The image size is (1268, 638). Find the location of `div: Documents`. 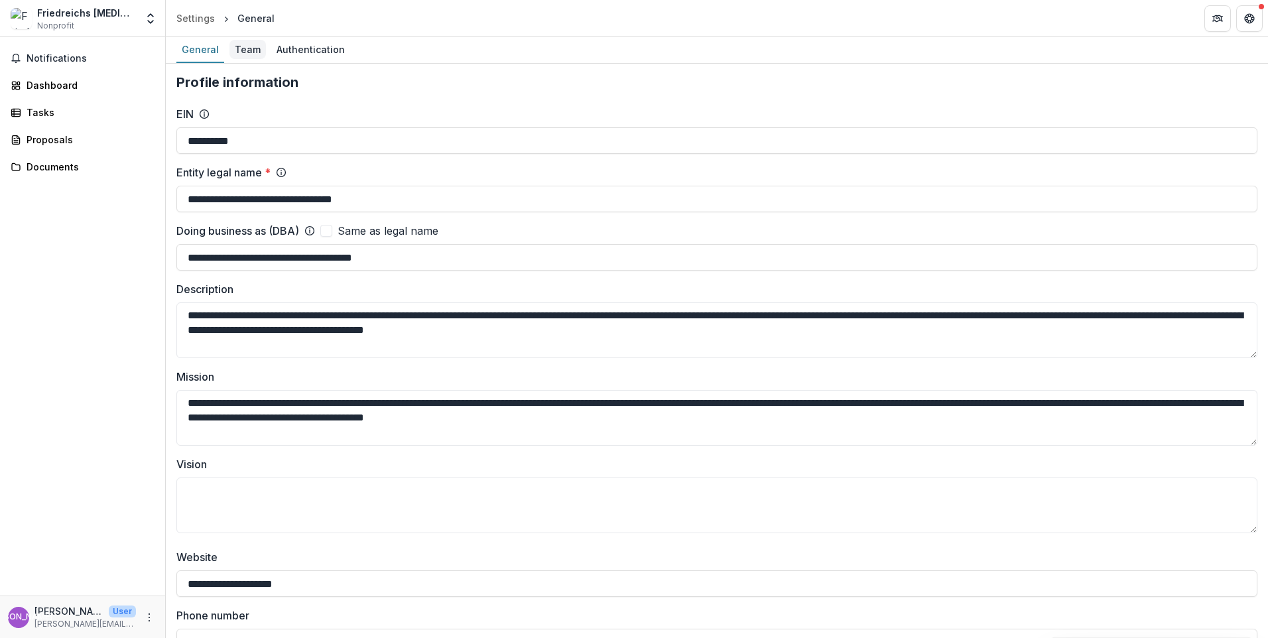

div: Documents is located at coordinates (88, 166).